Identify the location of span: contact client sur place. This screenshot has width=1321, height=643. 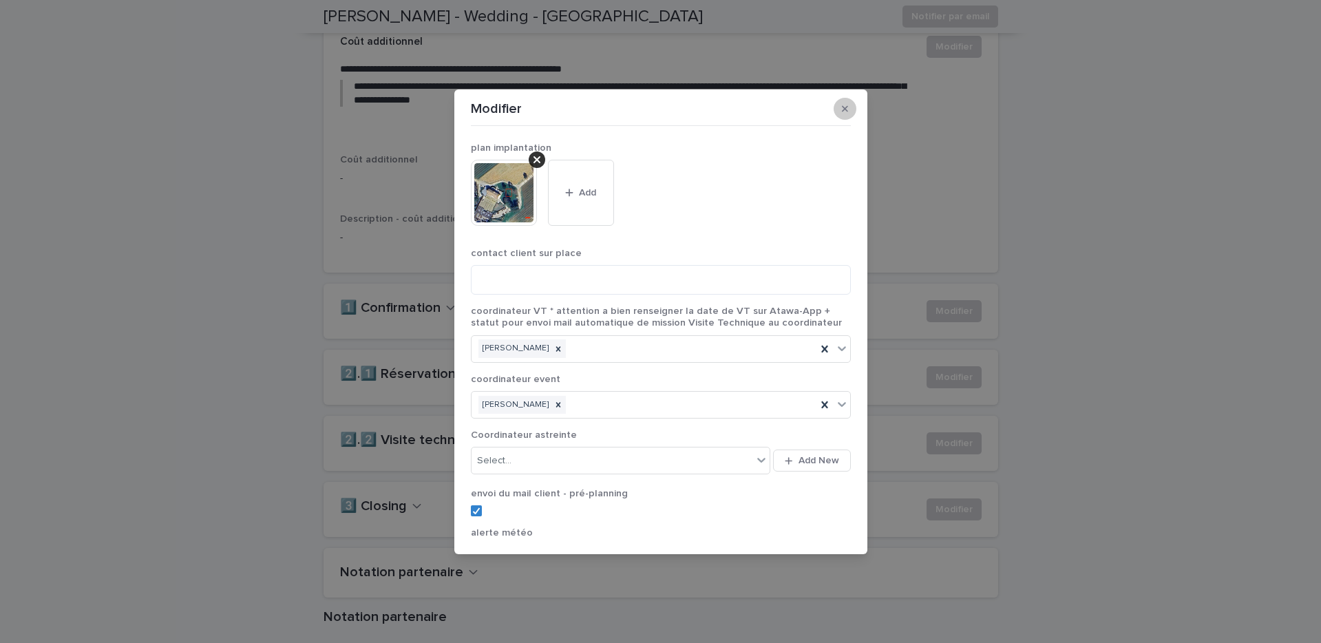
(526, 253).